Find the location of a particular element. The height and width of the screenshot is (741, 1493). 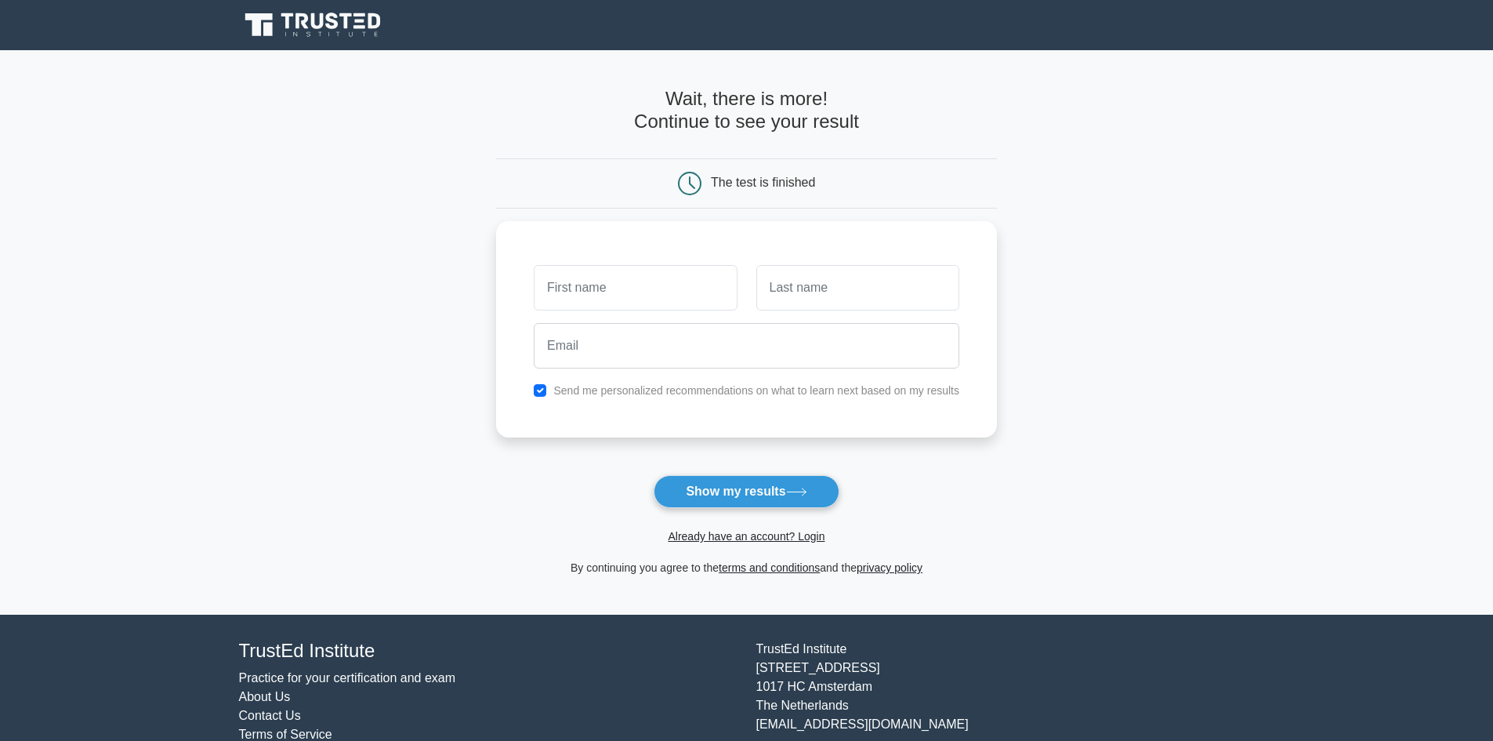

div: By continuing you agree to the and the is located at coordinates (746, 567).